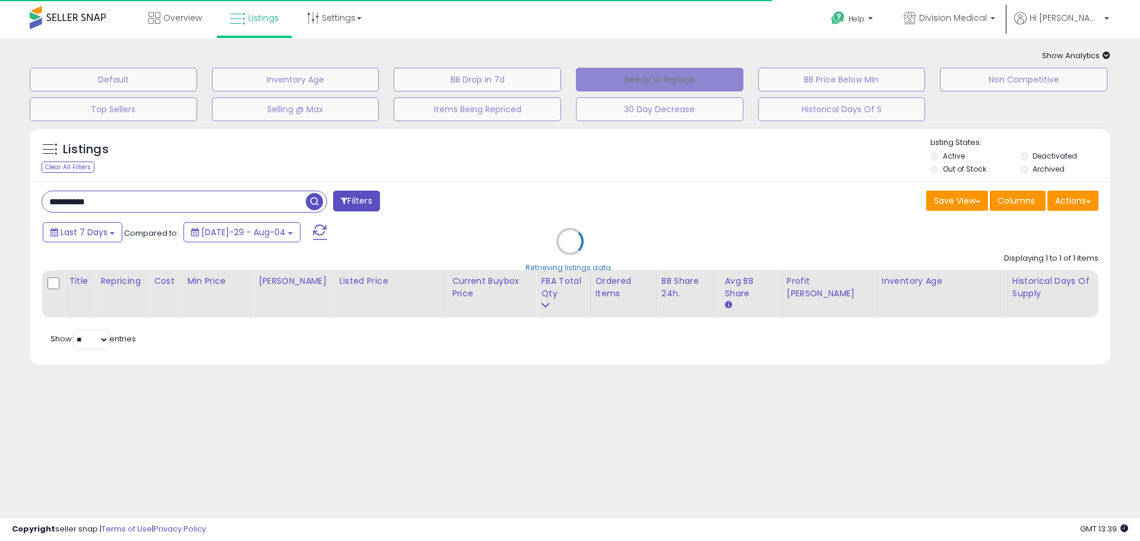 The image size is (1140, 541). Describe the element at coordinates (180, 529) in the screenshot. I see `a: Privacy Policy` at that location.